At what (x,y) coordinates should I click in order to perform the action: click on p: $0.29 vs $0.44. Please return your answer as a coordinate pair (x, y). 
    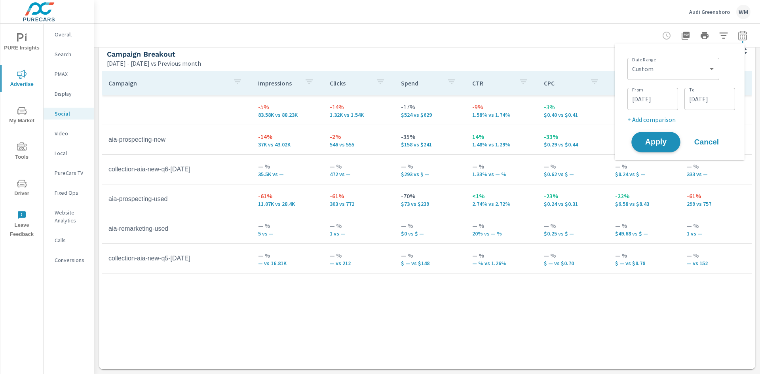
    Looking at the image, I should click on (573, 144).